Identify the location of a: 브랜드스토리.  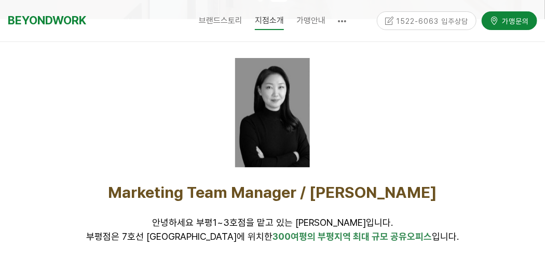
(220, 21).